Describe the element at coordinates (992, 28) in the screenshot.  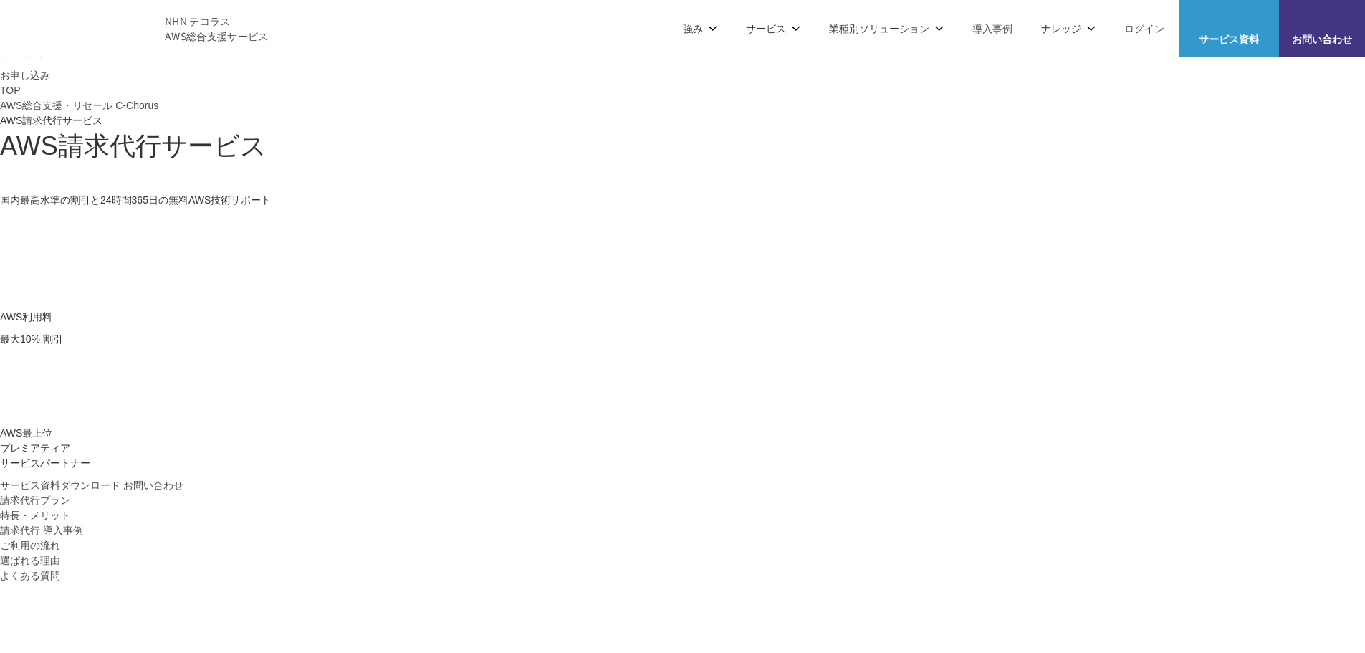
I see `a: 導入事例` at that location.